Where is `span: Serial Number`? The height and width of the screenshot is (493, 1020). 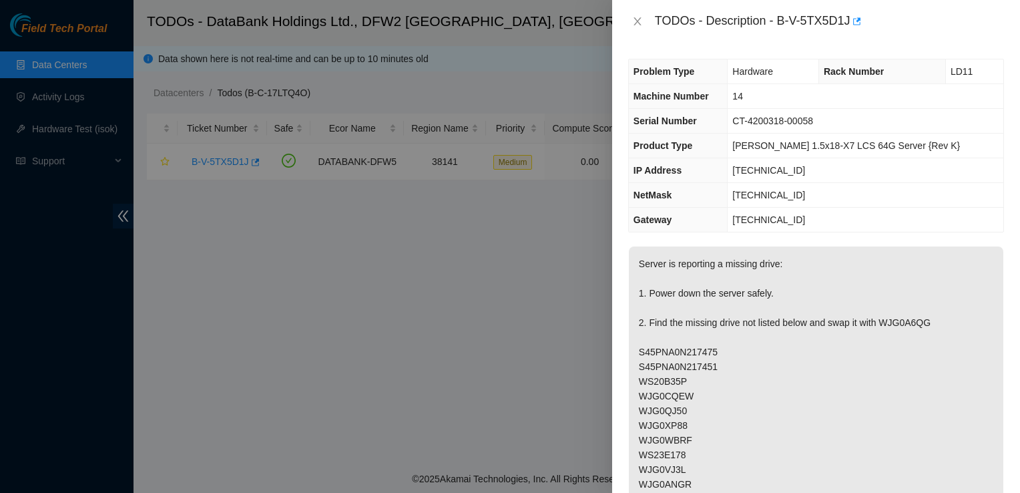
span: Serial Number is located at coordinates (665, 121).